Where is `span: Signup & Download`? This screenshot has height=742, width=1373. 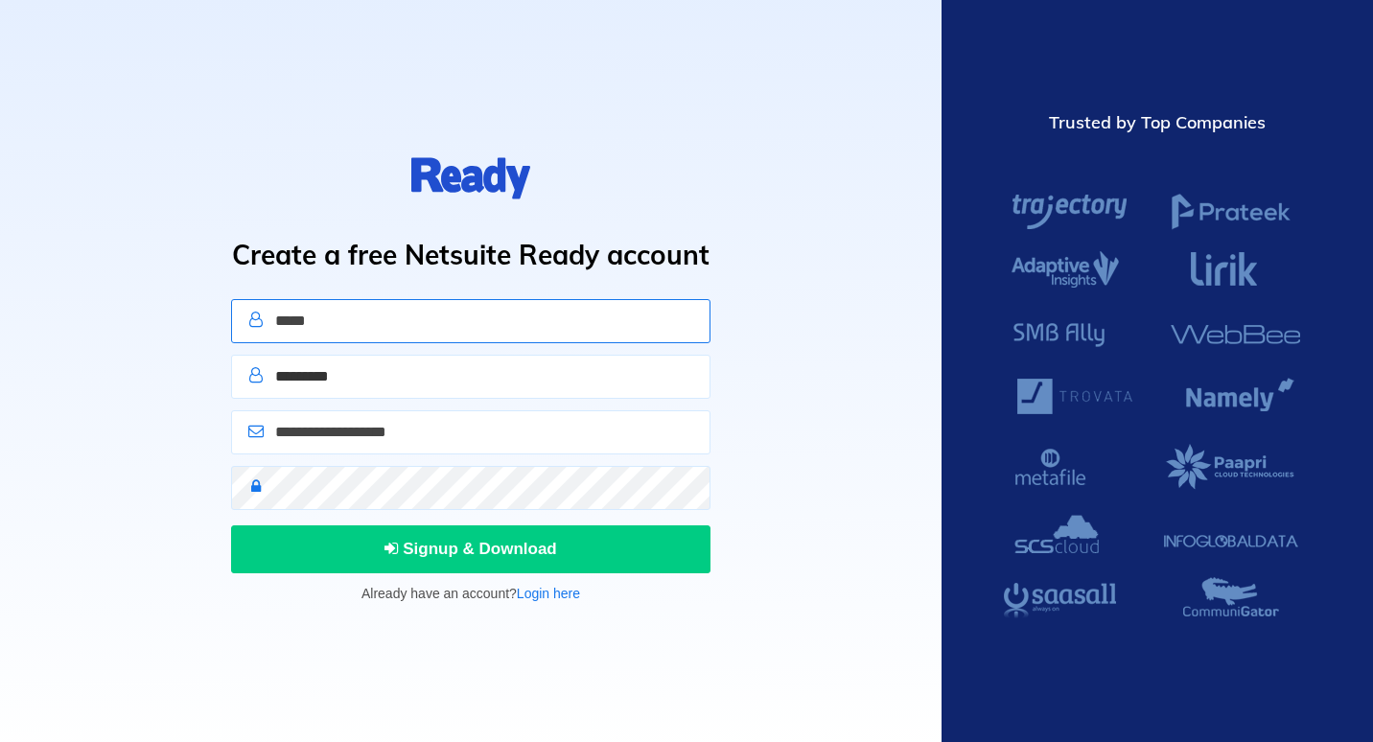 span: Signup & Download is located at coordinates (471, 549).